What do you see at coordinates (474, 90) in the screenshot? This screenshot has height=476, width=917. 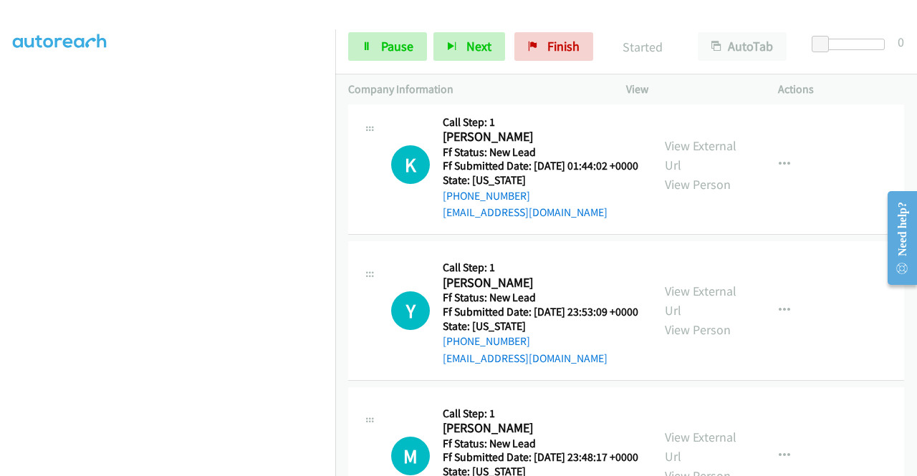 I see `p: Company Information` at bounding box center [474, 90].